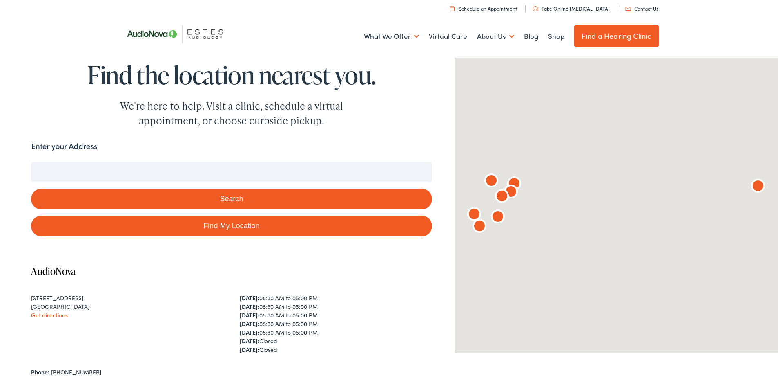 Image resolution: width=778 pixels, height=376 pixels. I want to click on div: 08:30 AM to 05:00 PM 08:30 AM to 05:00 PM 08:30 AM to 05:00 PM 08:30 AM to 05:00 PM 08:30 AM to 0..., so click(336, 323).